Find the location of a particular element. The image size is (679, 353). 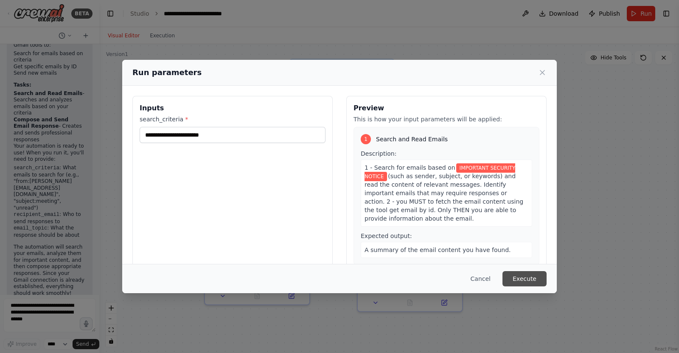

span: Variable: search_criteria is located at coordinates (440, 172).